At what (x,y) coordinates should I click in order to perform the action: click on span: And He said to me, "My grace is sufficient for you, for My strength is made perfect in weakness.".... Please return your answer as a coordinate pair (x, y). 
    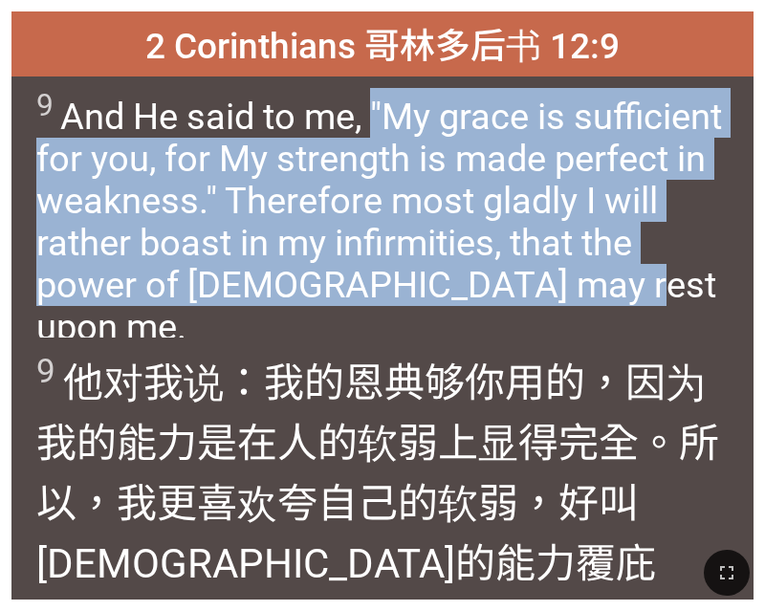
    Looking at the image, I should click on (383, 218).